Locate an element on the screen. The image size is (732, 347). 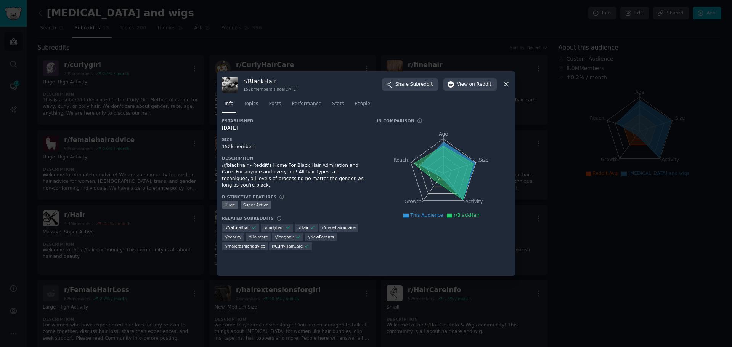
a: Viewon Reddit is located at coordinates (470, 85).